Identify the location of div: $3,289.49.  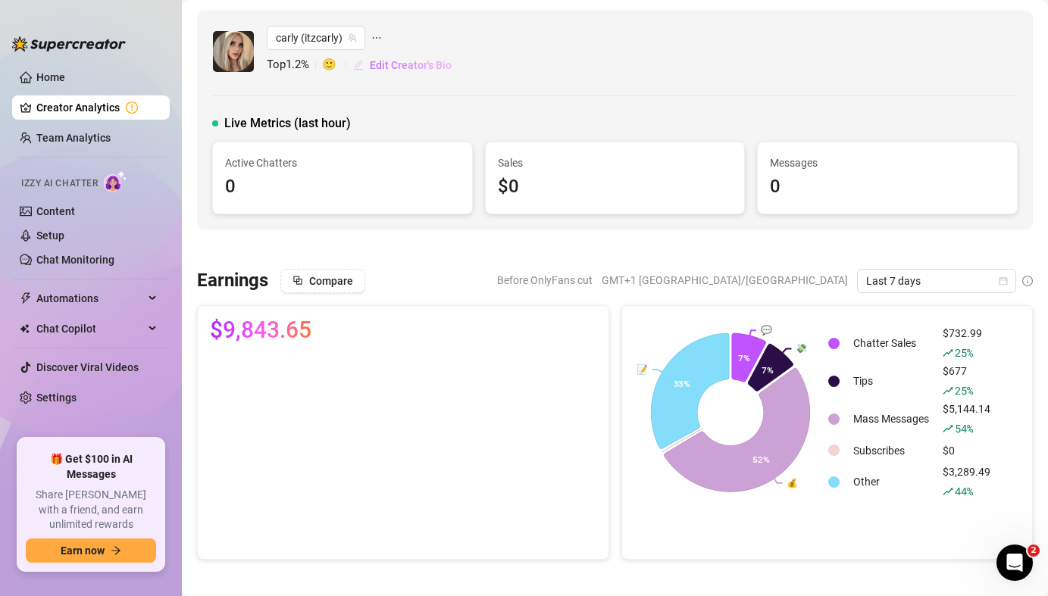
(966, 482).